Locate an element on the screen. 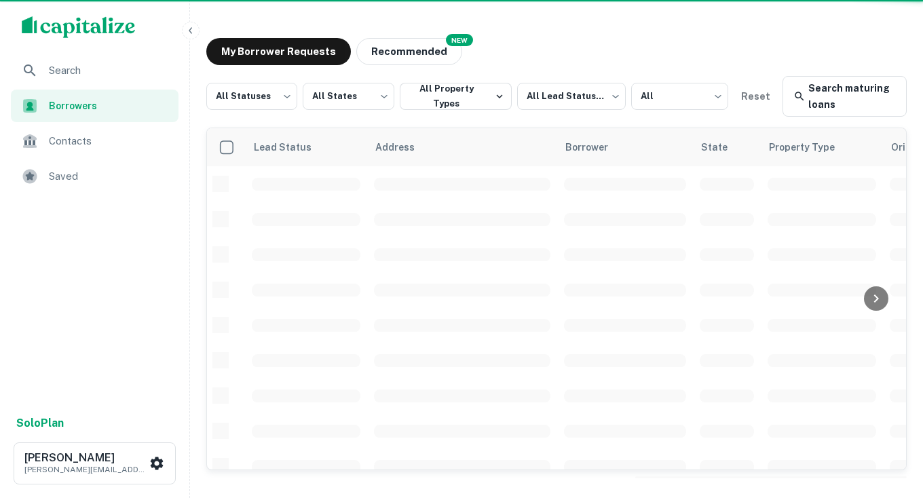  div: Contacts is located at coordinates (94, 141).